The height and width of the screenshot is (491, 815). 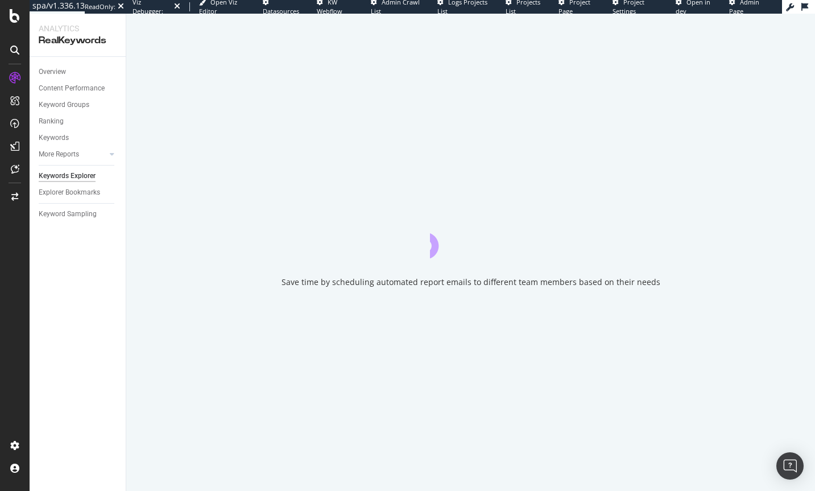 What do you see at coordinates (78, 192) in the screenshot?
I see `a: Explorer Bookmarks` at bounding box center [78, 192].